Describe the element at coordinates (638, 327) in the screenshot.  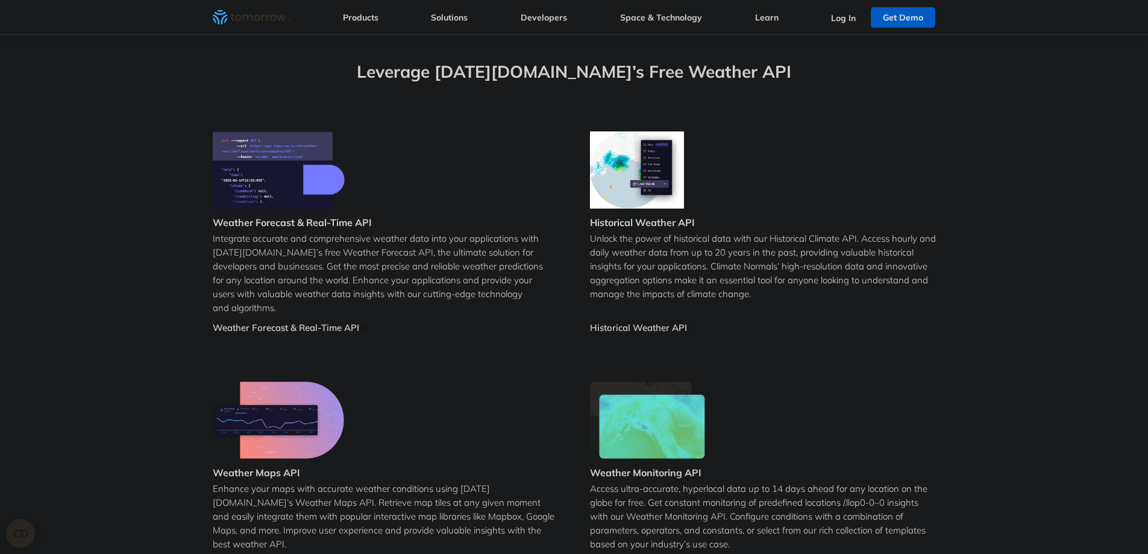
I see `a: Historical Weather API` at that location.